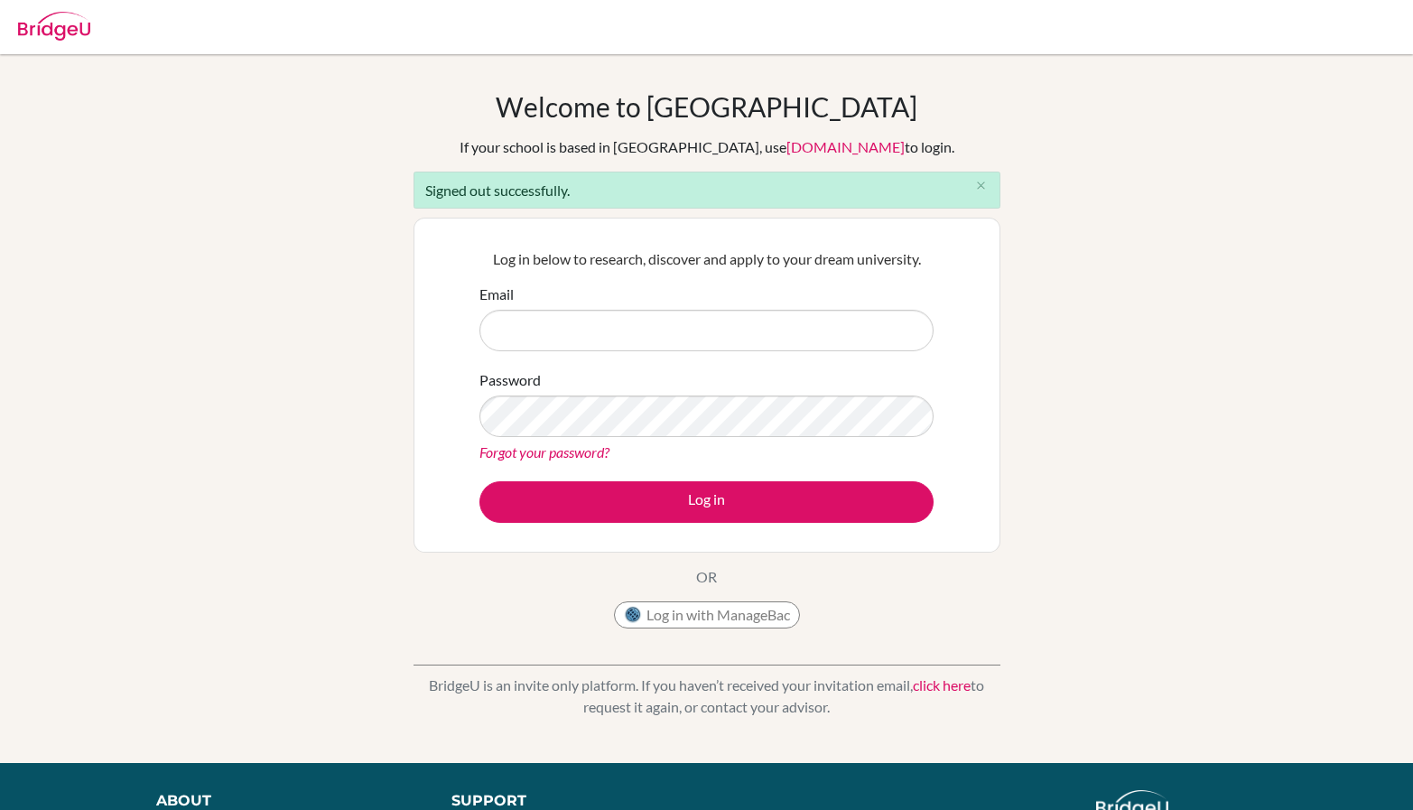 This screenshot has width=1413, height=810. Describe the element at coordinates (497, 294) in the screenshot. I see `label: Email` at that location.